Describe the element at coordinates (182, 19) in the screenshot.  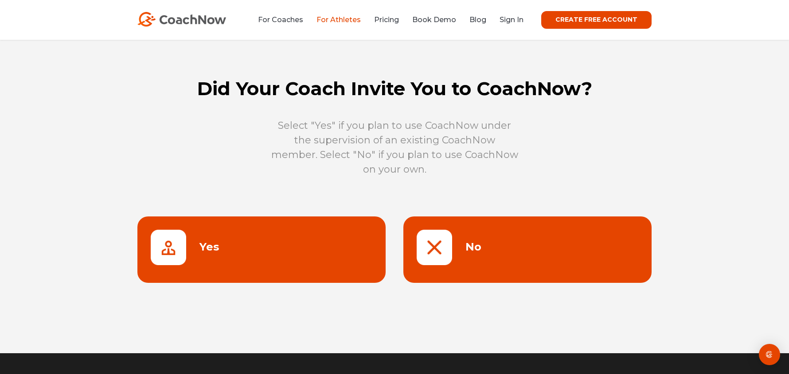
I see `img: CoachNow Logo` at that location.